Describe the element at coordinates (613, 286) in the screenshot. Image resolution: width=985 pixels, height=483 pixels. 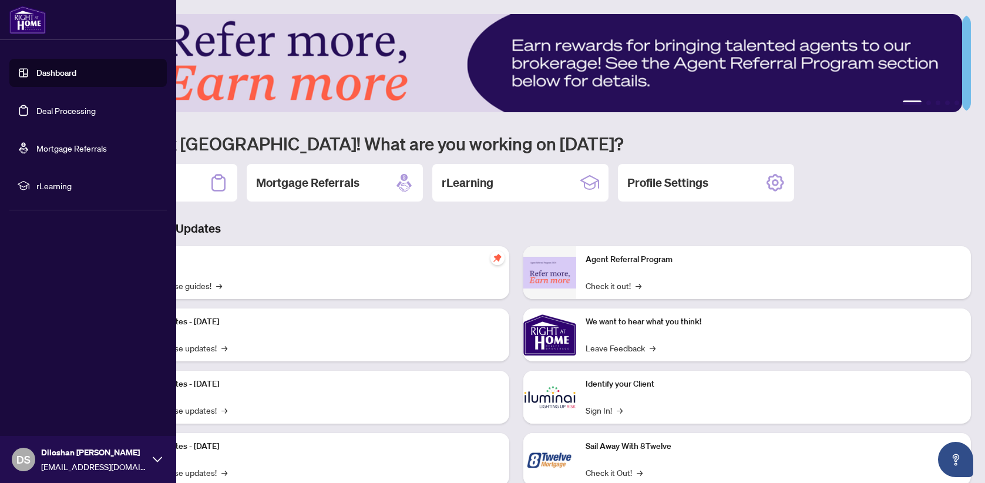
I see `a: Check it out!→` at that location.